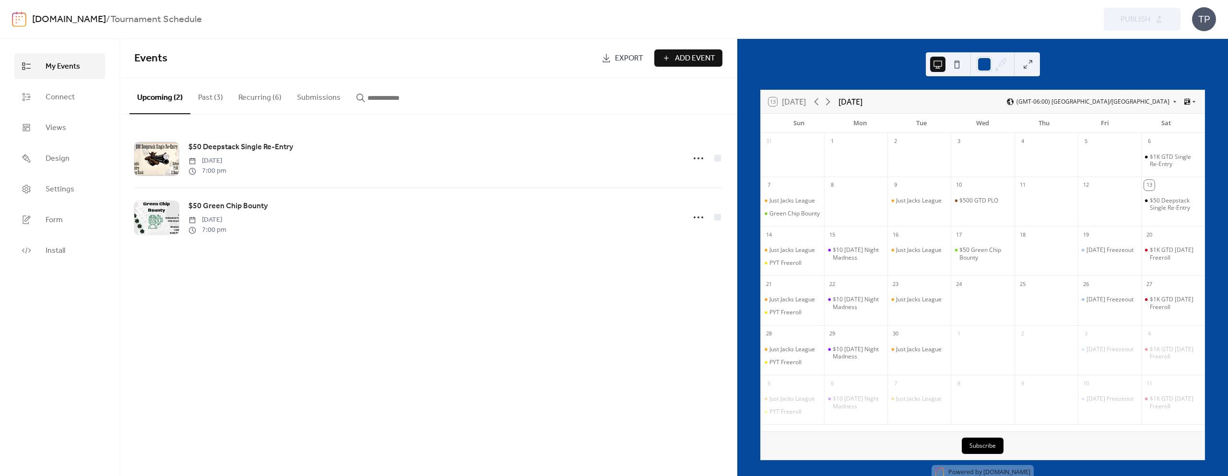 This screenshot has height=476, width=1228. Describe the element at coordinates (1105, 123) in the screenshot. I see `div: Fri` at that location.